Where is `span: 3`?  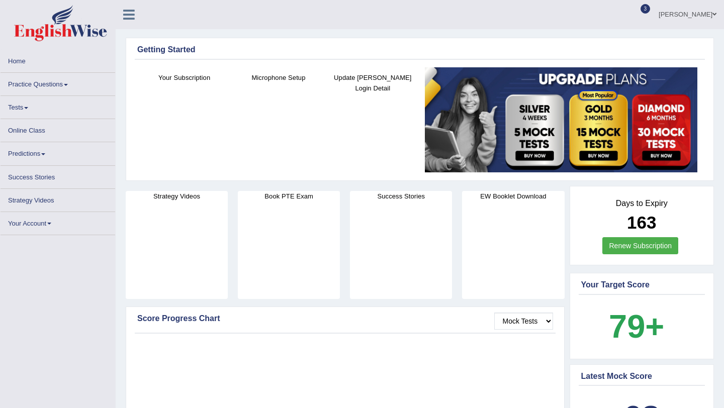 span: 3 is located at coordinates (646, 9).